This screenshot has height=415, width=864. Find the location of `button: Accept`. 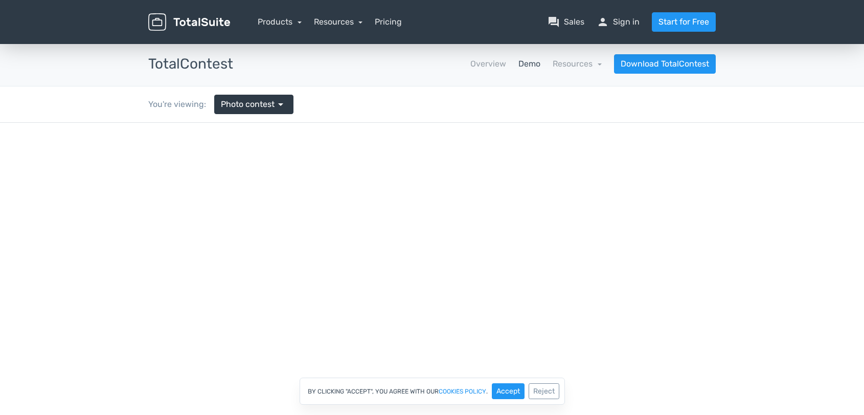

button: Accept is located at coordinates (508, 391).